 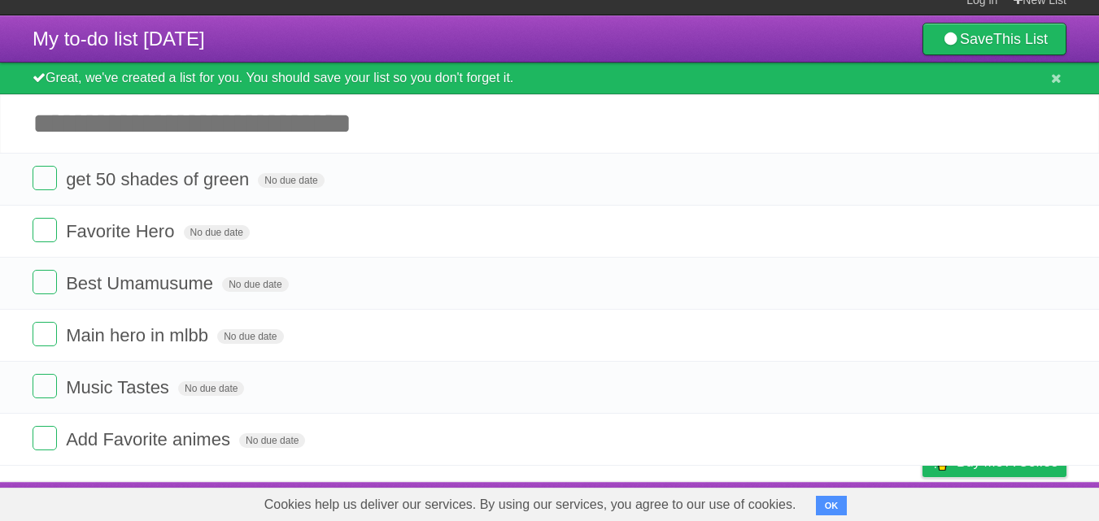 What do you see at coordinates (530, 505) in the screenshot?
I see `span: Cookies help us deliver our services. By using our services, you agree to our use of cookies.` at bounding box center [530, 505].